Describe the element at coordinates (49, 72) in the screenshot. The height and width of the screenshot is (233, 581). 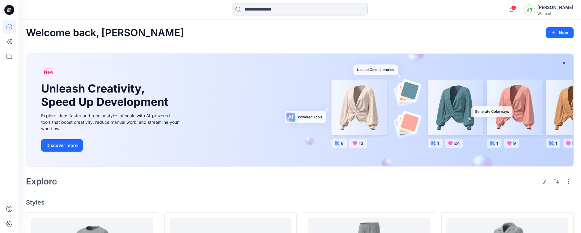
I see `span: New` at that location.